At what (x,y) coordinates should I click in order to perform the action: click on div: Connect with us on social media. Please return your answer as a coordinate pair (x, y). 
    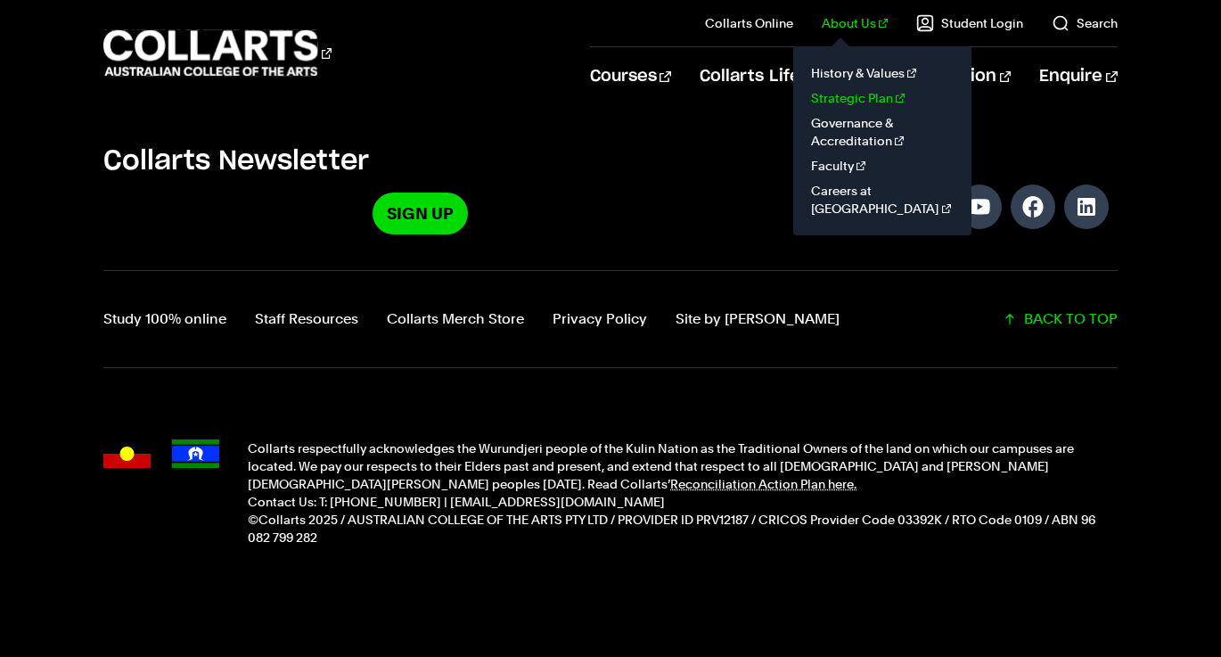
    Looking at the image, I should click on (984, 189).